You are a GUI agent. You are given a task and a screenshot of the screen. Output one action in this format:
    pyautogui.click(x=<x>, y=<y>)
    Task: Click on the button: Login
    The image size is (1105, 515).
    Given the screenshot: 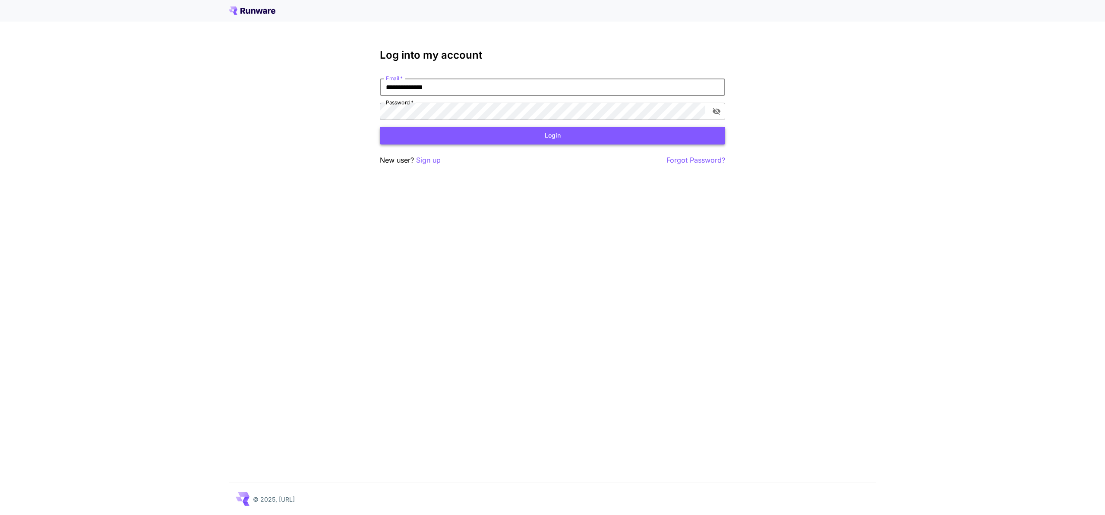 What is the action you would take?
    pyautogui.click(x=552, y=135)
    